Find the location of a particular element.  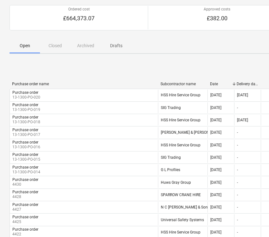

p: 13-1300-PO-018 is located at coordinates (26, 122).